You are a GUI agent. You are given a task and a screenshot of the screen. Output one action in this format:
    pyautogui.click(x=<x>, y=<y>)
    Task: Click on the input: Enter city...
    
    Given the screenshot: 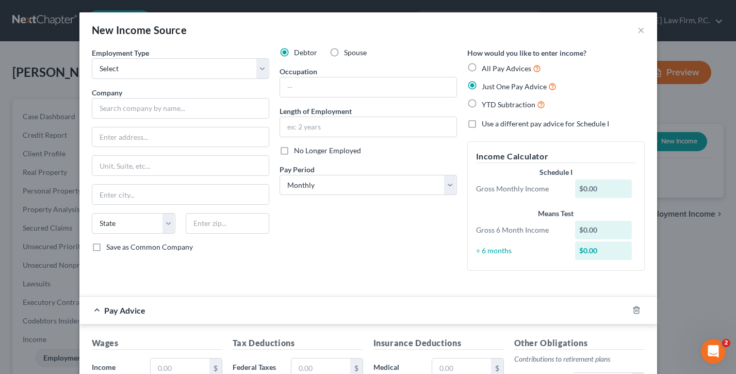 What is the action you would take?
    pyautogui.click(x=181, y=194)
    